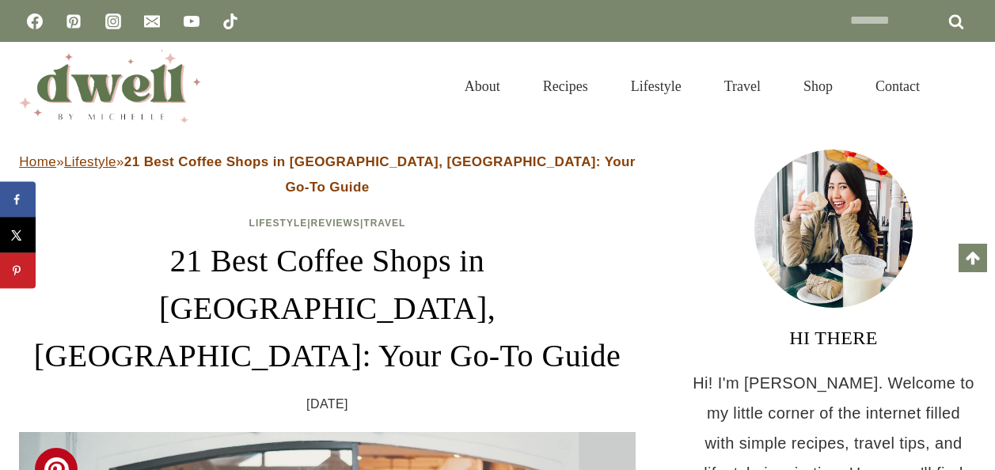  I want to click on a: Home, so click(37, 161).